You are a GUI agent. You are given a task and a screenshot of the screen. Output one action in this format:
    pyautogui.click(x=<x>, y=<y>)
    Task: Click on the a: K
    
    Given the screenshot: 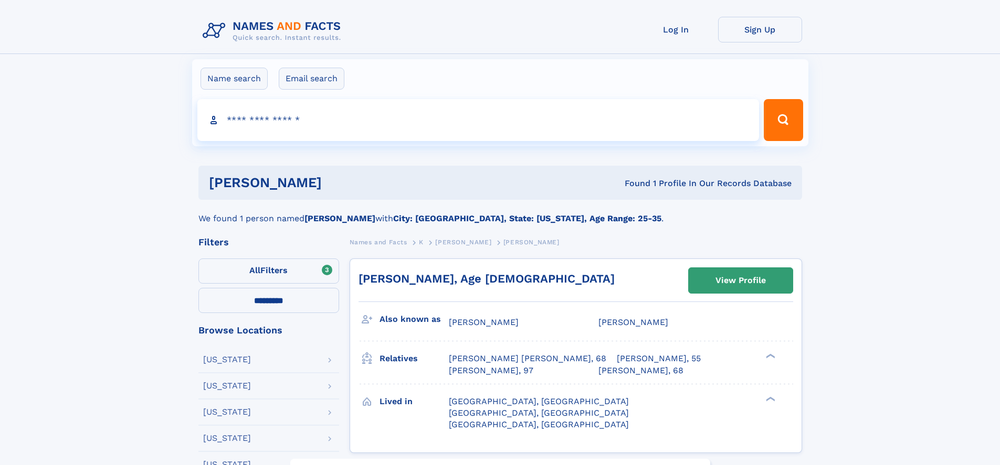 What is the action you would take?
    pyautogui.click(x=421, y=242)
    